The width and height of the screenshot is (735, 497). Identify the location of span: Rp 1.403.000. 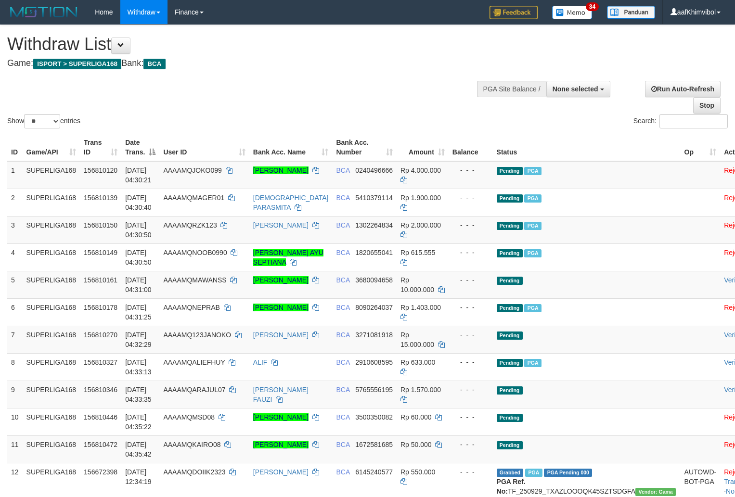
(420, 307).